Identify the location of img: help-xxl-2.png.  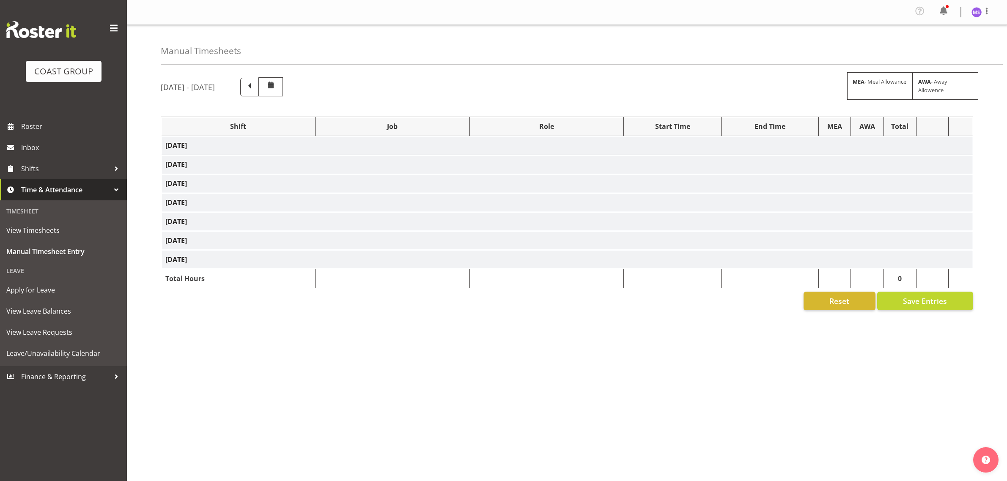
(986, 460).